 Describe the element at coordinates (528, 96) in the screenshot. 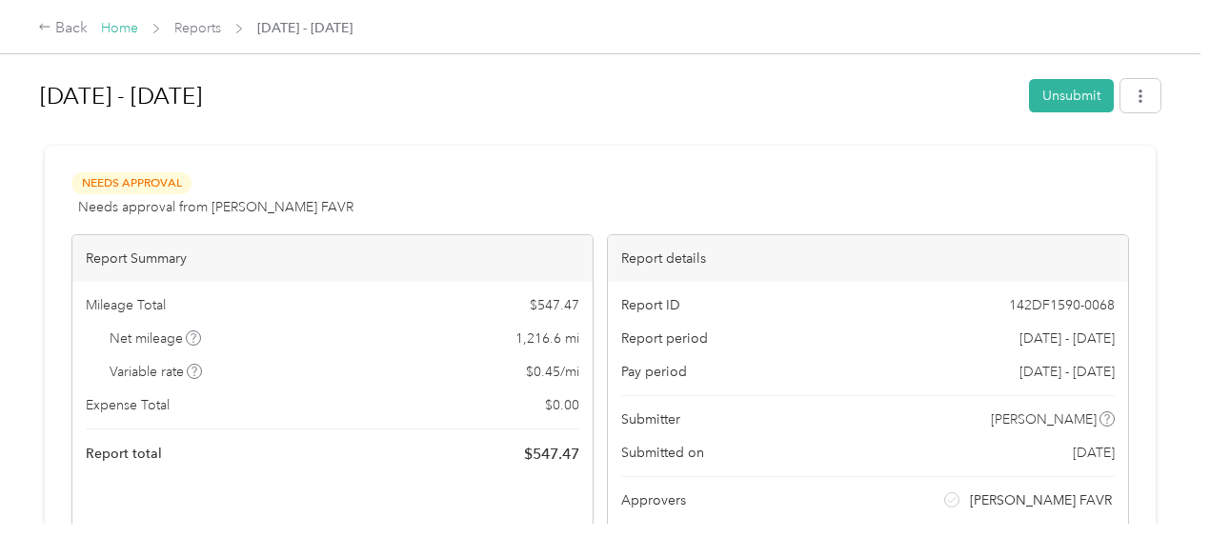

I see `h1: Sep 16 - 30, 2025` at that location.